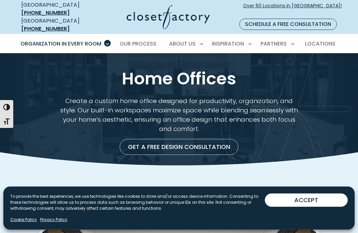 Image resolution: width=358 pixels, height=233 pixels. Describe the element at coordinates (24, 219) in the screenshot. I see `a: Cookie Policy` at that location.